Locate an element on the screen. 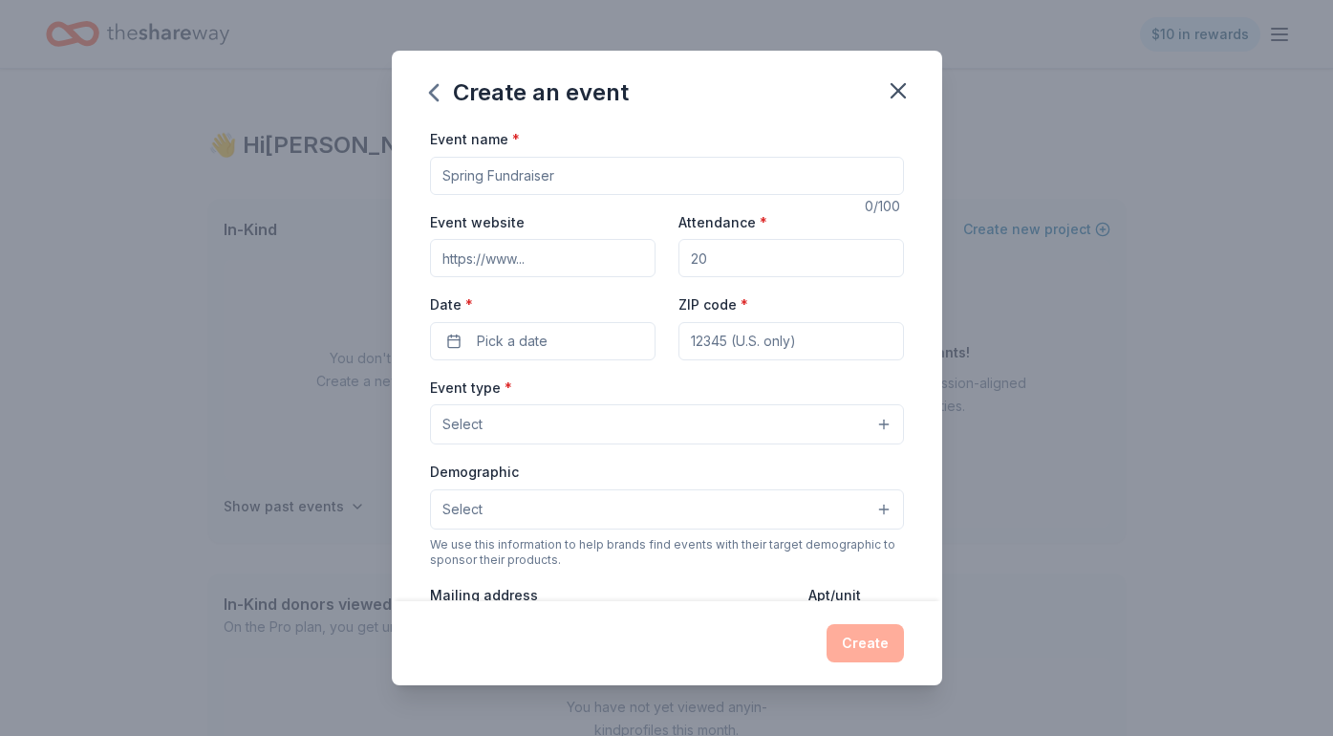 This screenshot has width=1333, height=736. label: Date is located at coordinates (543, 305).